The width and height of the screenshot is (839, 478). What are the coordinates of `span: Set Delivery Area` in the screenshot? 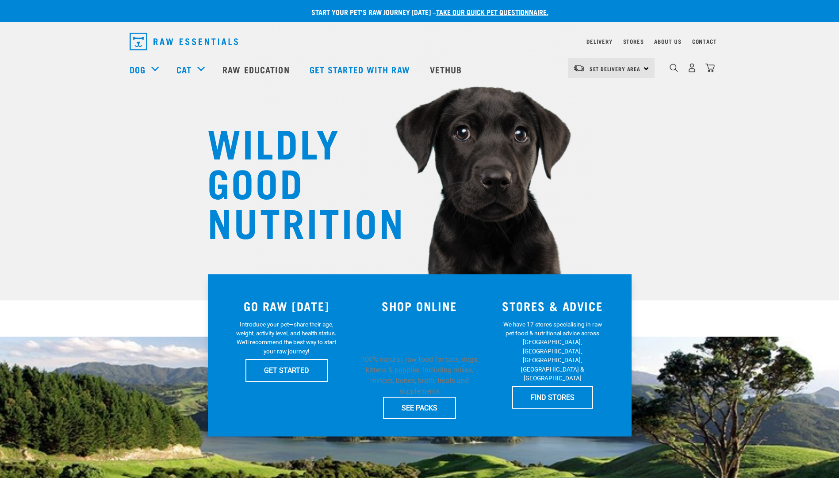 It's located at (615, 69).